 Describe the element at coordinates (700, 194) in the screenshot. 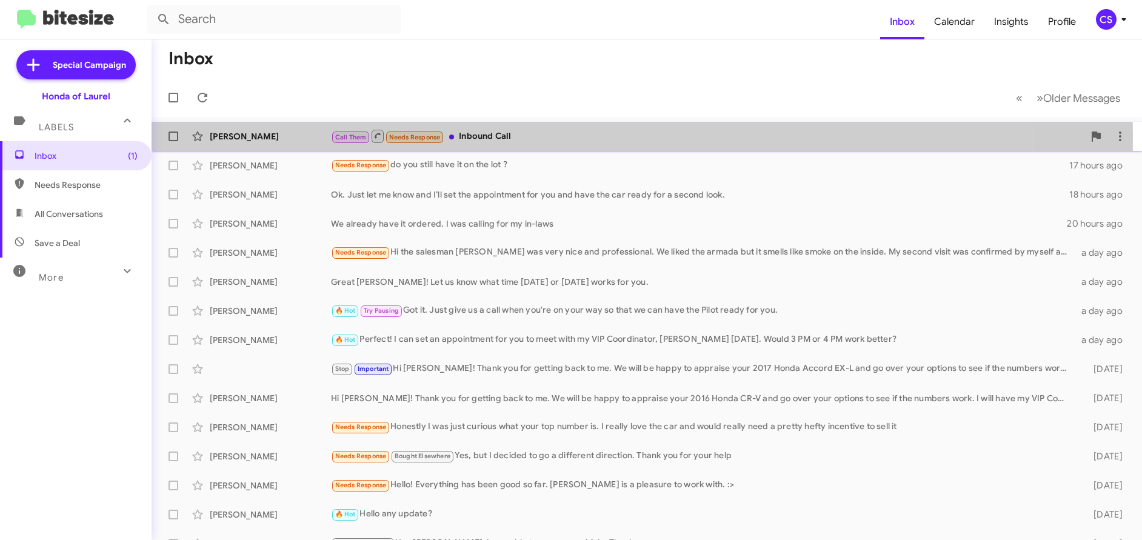

I see `div: Ok. Just let me know and I’ll set the appointment for you and have the car ready for a second look.` at that location.